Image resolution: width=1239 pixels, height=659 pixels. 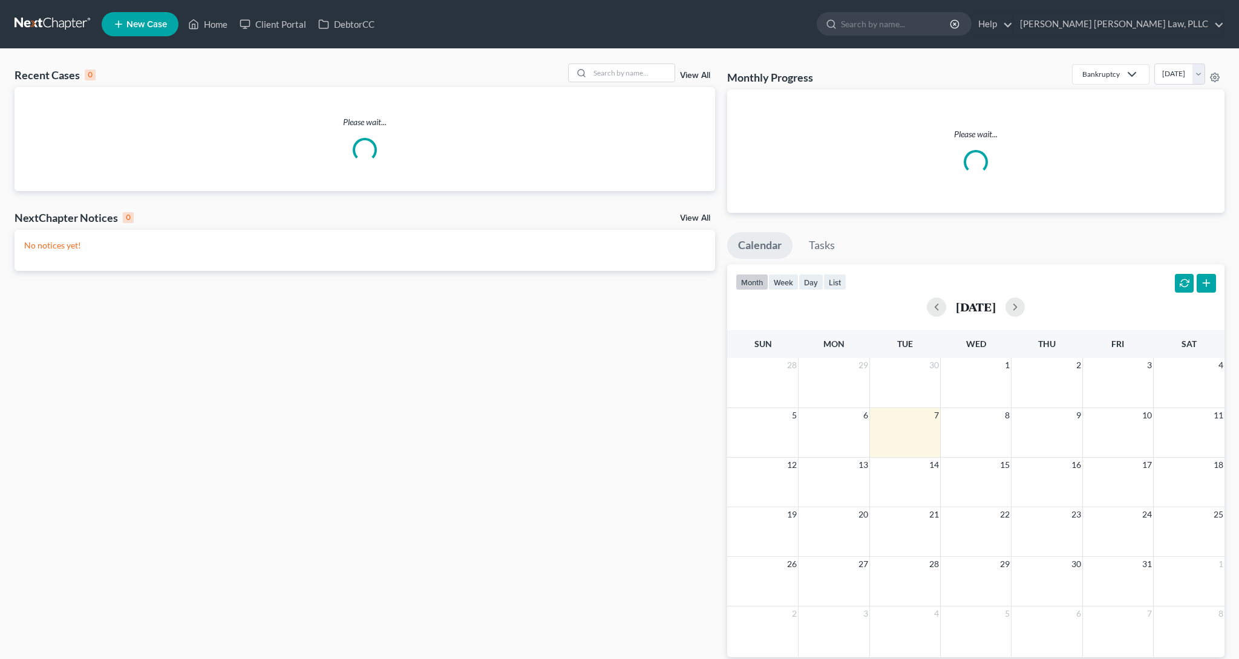 What do you see at coordinates (934, 465) in the screenshot?
I see `span: 14` at bounding box center [934, 465].